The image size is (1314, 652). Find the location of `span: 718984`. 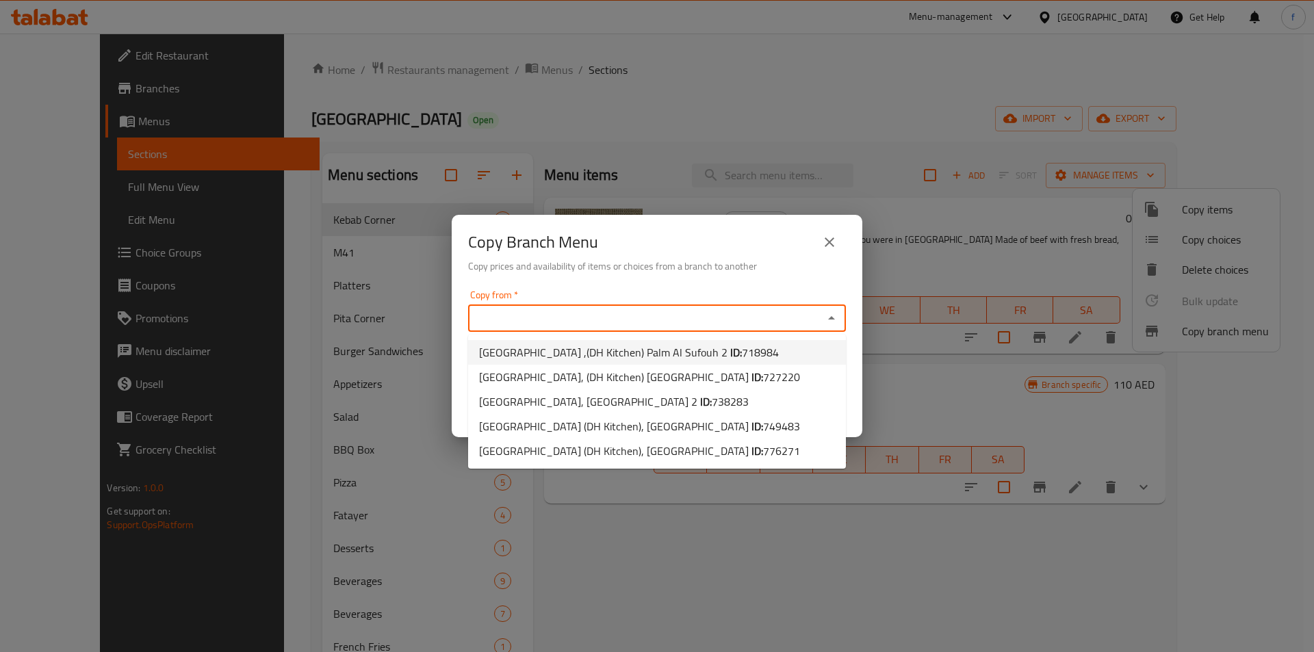

span: 718984 is located at coordinates (760, 352).